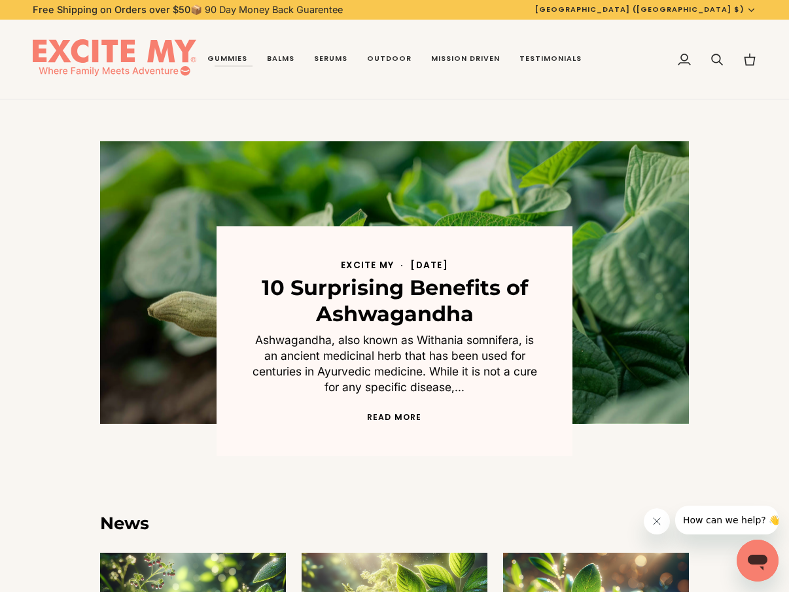 This screenshot has width=789, height=592. What do you see at coordinates (395, 524) in the screenshot?
I see `h4: News` at bounding box center [395, 524].